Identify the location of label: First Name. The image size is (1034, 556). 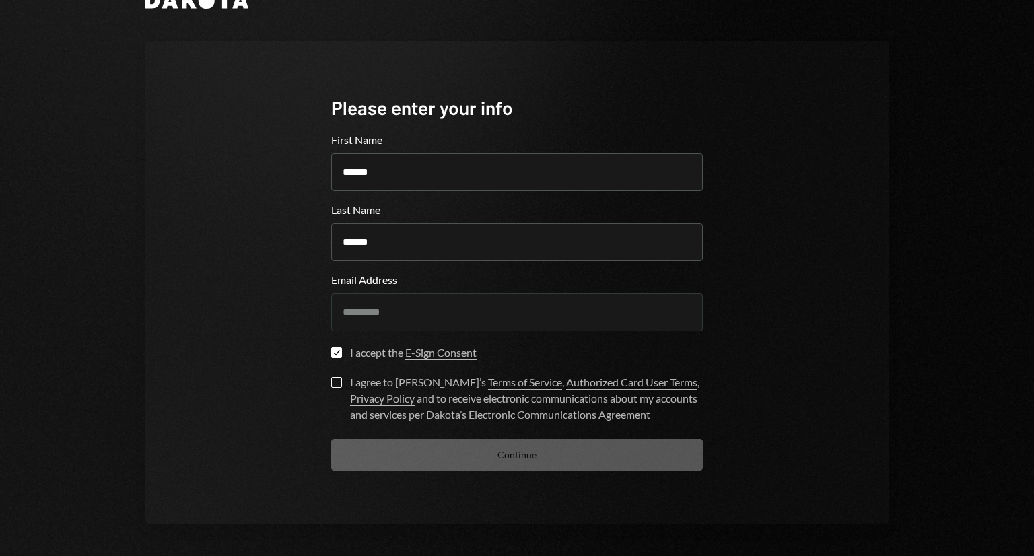
(517, 140).